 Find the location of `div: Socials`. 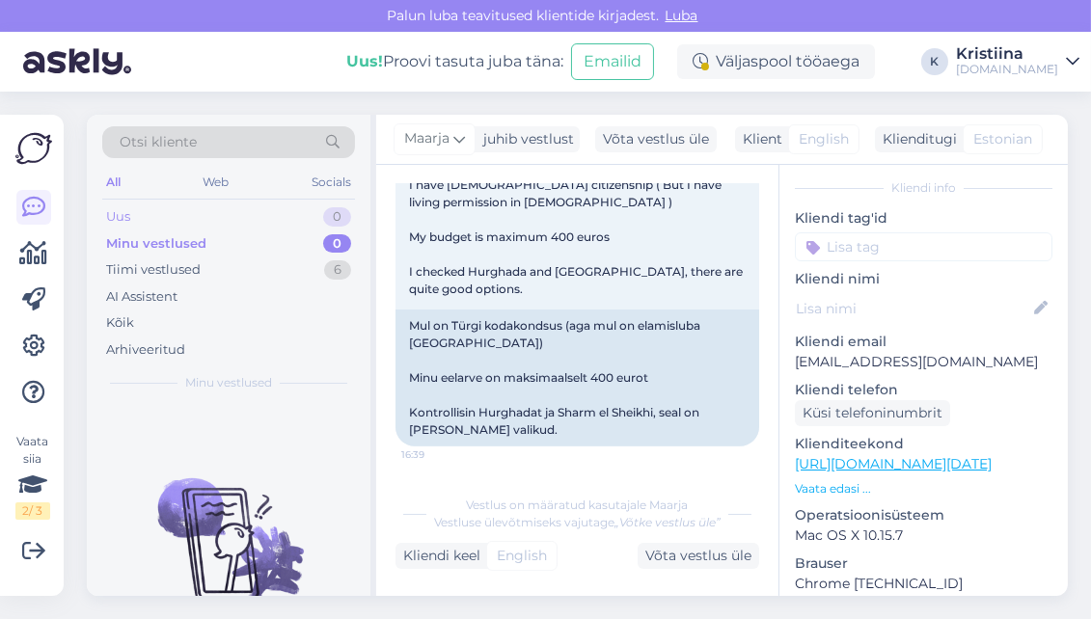

div: Socials is located at coordinates (331, 182).